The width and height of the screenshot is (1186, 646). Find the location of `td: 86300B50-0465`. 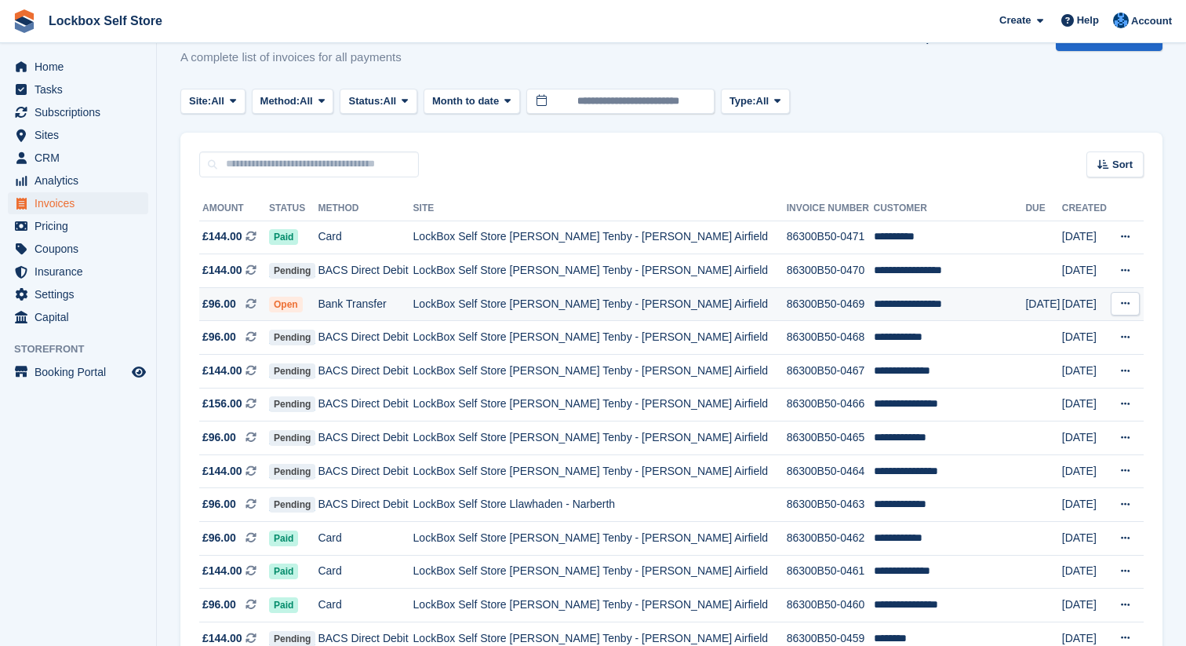

td: 86300B50-0465 is located at coordinates (830, 438).